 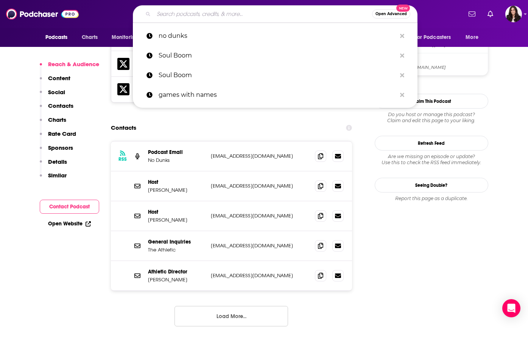 What do you see at coordinates (59, 78) in the screenshot?
I see `p: Content` at bounding box center [59, 78].